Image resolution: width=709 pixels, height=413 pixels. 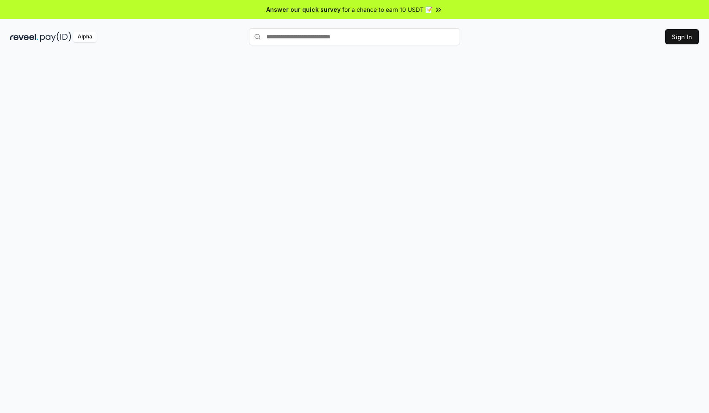 What do you see at coordinates (24, 37) in the screenshot?
I see `img: reveel_dark` at bounding box center [24, 37].